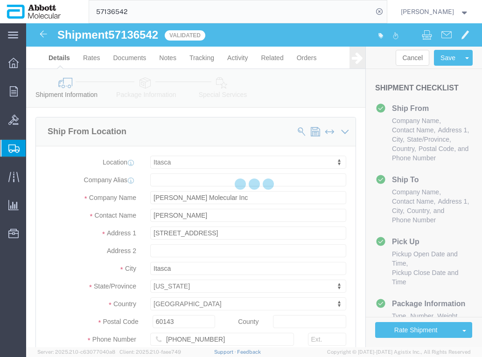 This screenshot has height=357, width=482. Describe the element at coordinates (150, 352) in the screenshot. I see `span: Client: 2025.21.0-faee749` at that location.